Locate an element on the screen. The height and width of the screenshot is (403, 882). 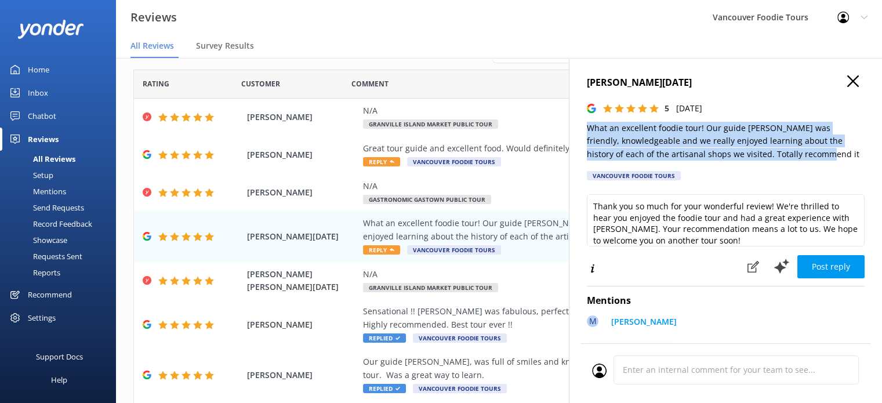
h3: Reviews is located at coordinates (154, 17).